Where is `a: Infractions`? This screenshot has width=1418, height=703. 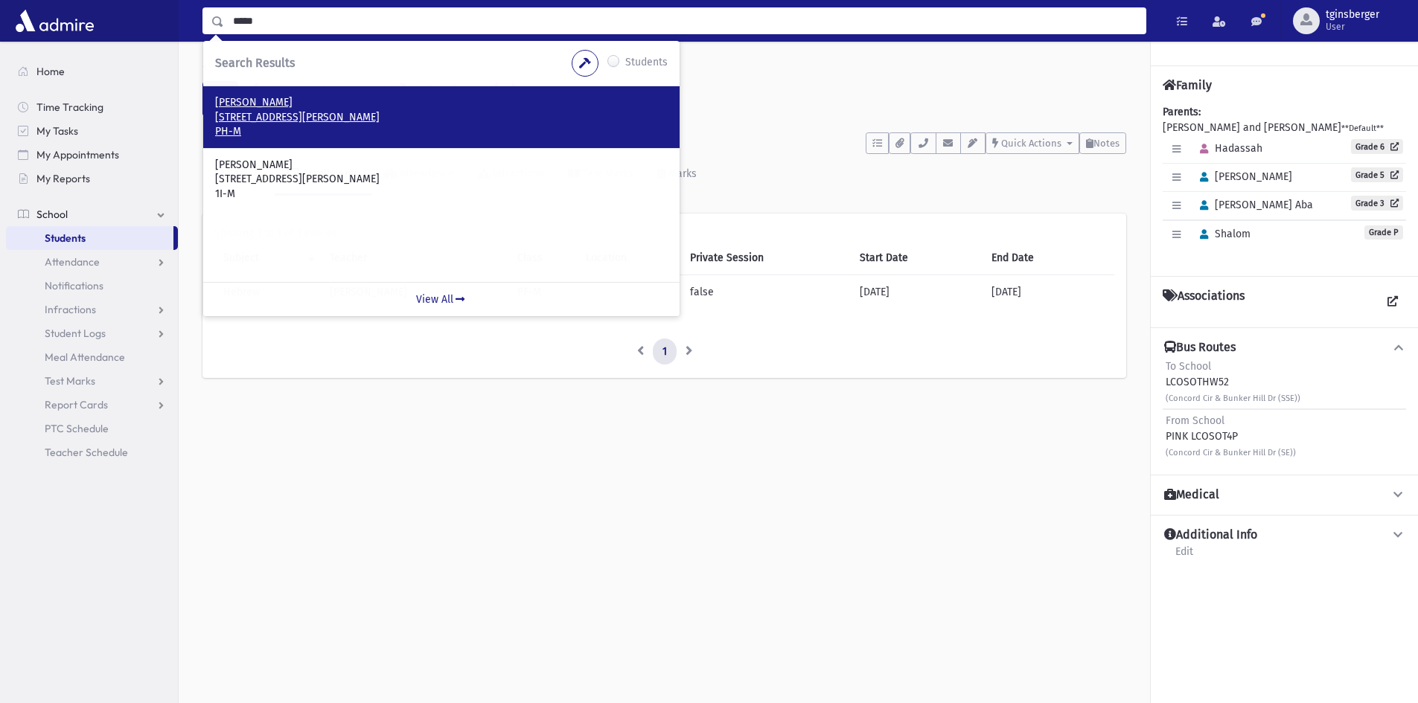 a: Infractions is located at coordinates (92, 310).